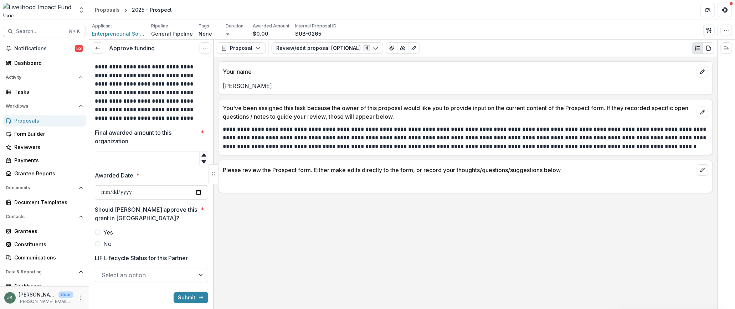 The width and height of the screenshot is (735, 309). Describe the element at coordinates (271, 26) in the screenshot. I see `p: Awarded Amount` at that location.